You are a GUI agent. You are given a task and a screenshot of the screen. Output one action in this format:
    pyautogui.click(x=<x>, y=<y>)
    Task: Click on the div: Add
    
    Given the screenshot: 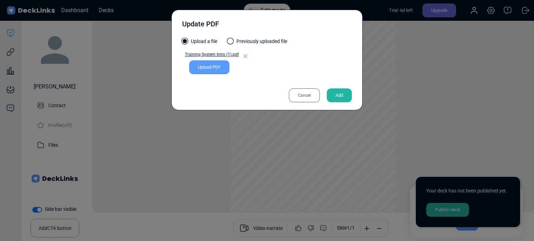 What is the action you would take?
    pyautogui.click(x=339, y=96)
    